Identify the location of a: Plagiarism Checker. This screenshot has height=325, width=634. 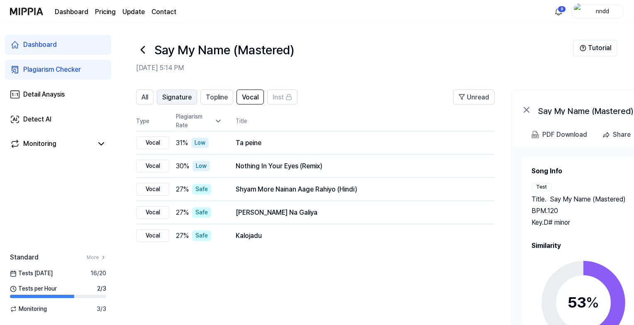
(58, 70).